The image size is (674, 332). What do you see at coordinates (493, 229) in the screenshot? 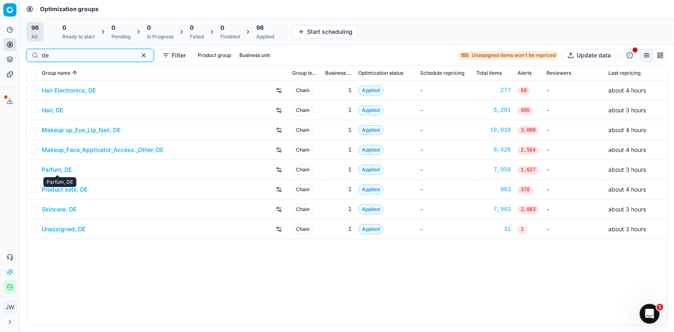
I see `a: 31` at bounding box center [493, 229].